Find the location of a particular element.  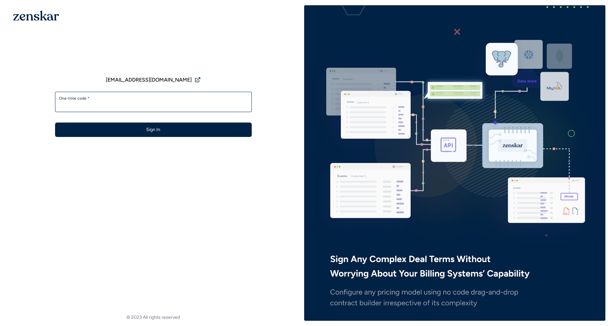

footer: © 2023 All rights reserved is located at coordinates (153, 318).